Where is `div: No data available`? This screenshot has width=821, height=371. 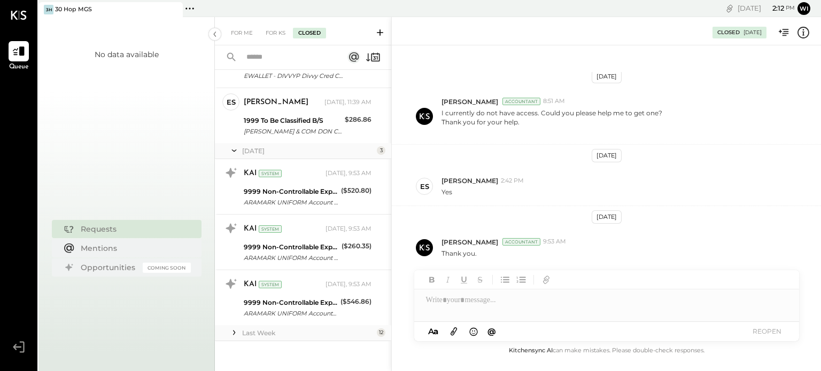
div: No data available is located at coordinates (127, 55).